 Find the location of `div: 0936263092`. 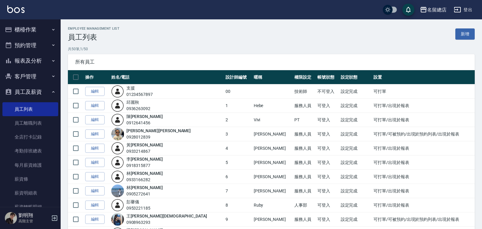

div: 0936263092 is located at coordinates (138, 109).